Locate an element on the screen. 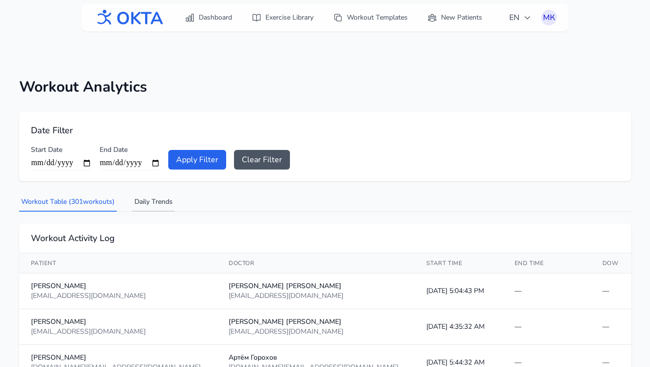  a: Dashboard is located at coordinates (208, 18).